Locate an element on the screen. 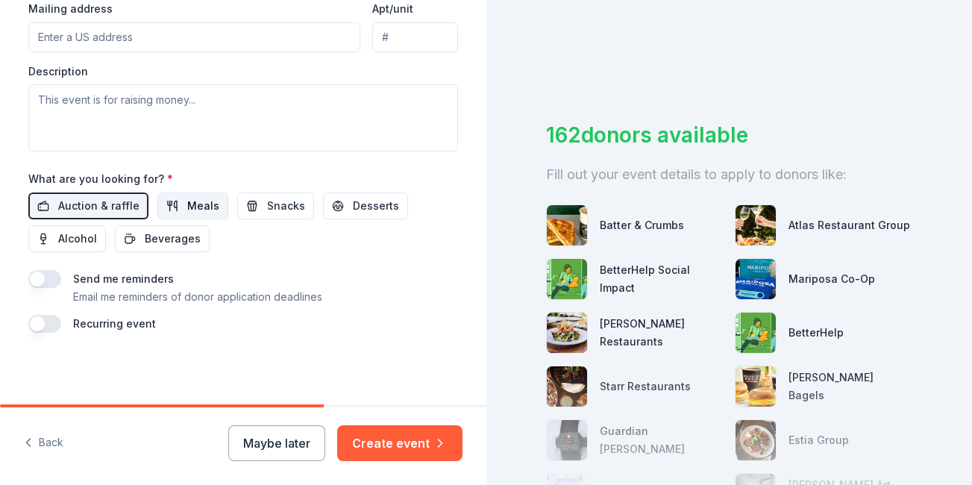  button: Snacks is located at coordinates (275, 206).